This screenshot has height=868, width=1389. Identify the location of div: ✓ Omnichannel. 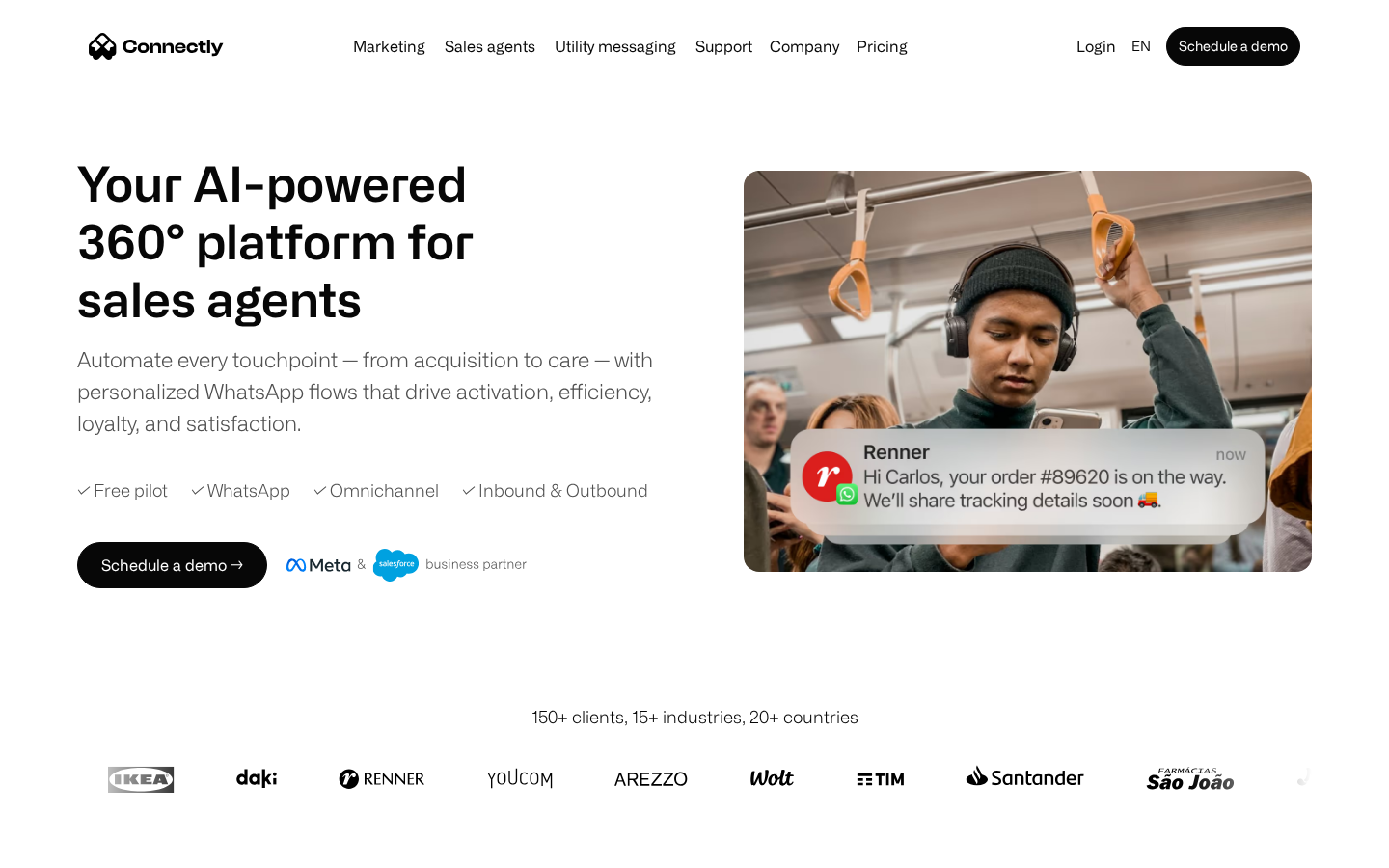
(377, 489).